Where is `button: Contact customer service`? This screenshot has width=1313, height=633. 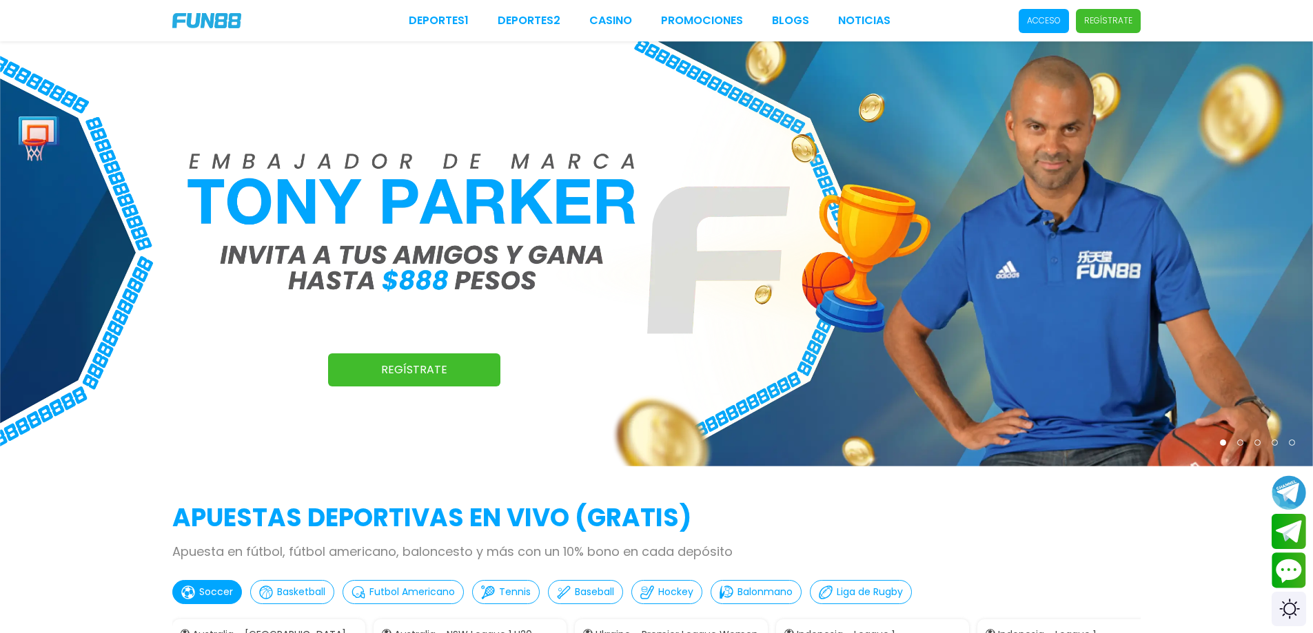 button: Contact customer service is located at coordinates (1289, 571).